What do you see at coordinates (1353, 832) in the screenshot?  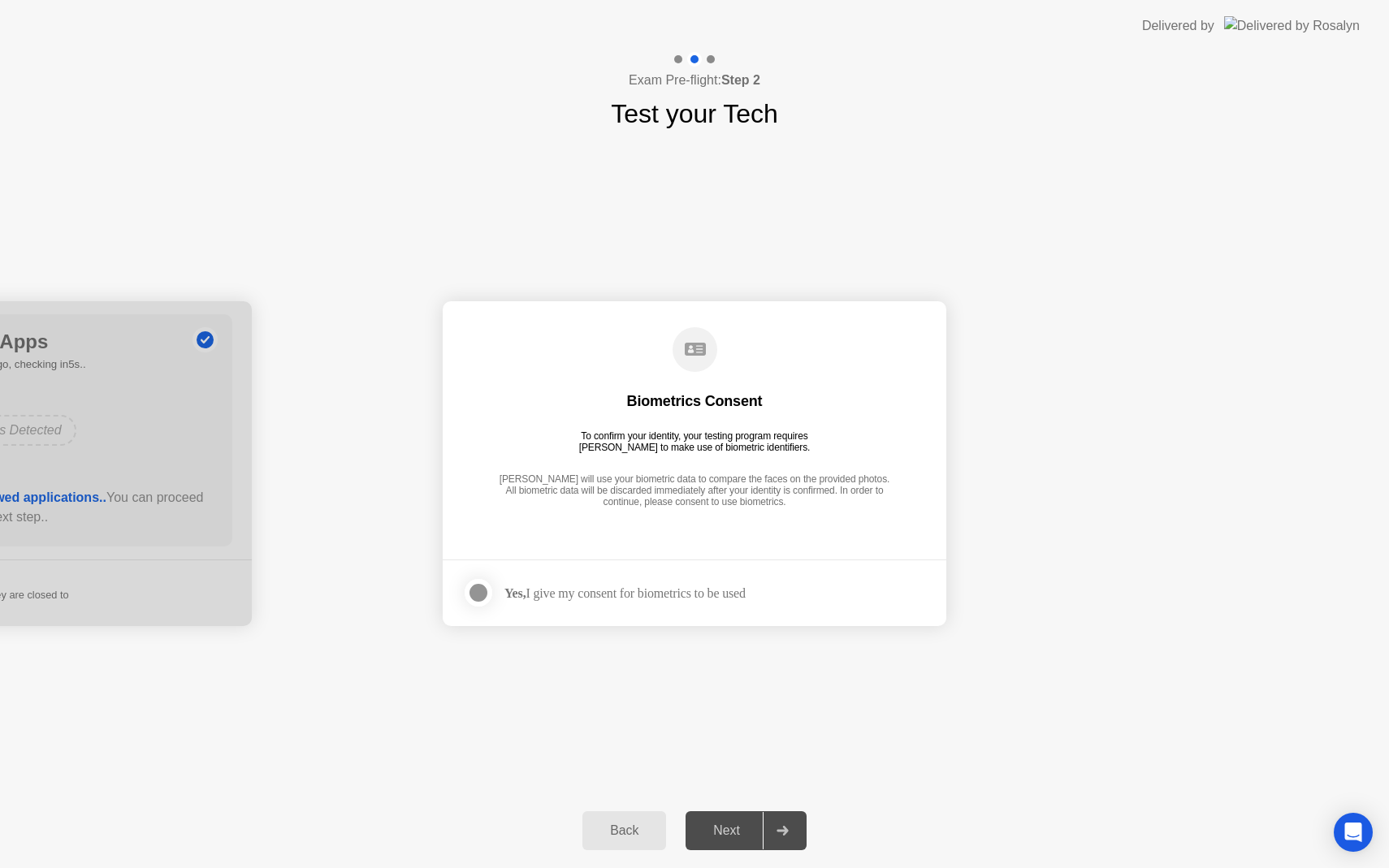 I see `div: Open Intercom Messenger` at bounding box center [1353, 832].